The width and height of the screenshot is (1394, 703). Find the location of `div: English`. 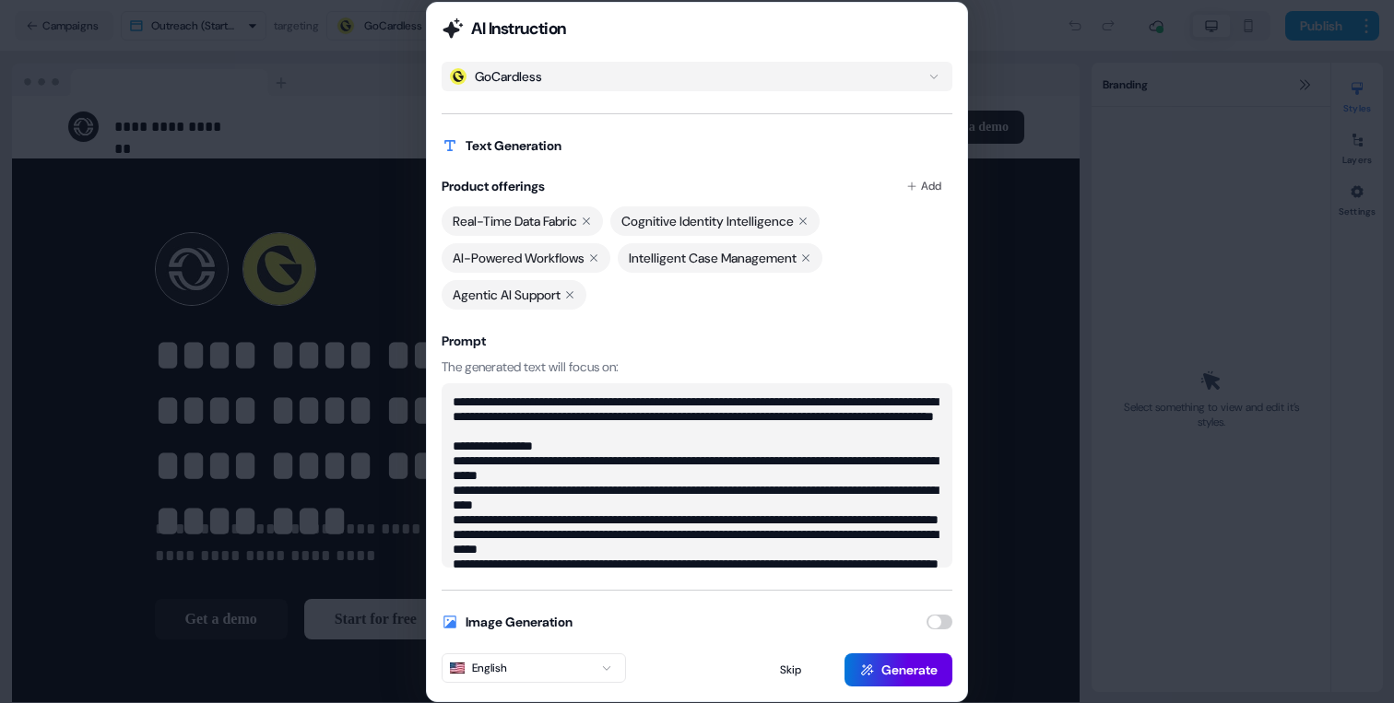

div: English is located at coordinates (478, 668).